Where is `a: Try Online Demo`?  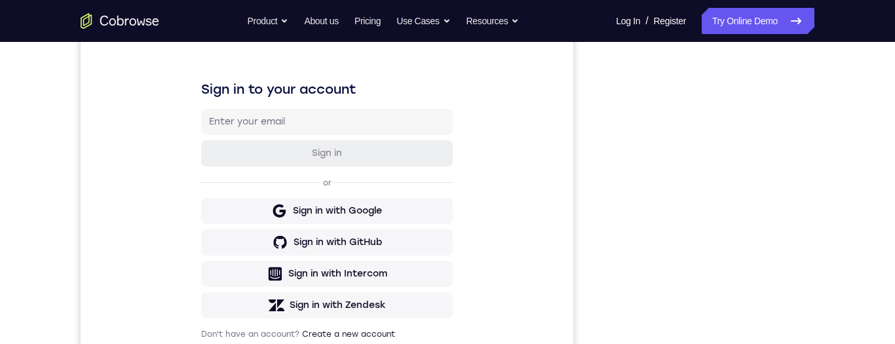
a: Try Online Demo is located at coordinates (758, 21).